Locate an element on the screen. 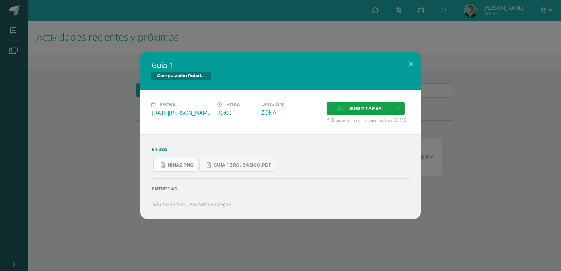 This screenshot has width=561, height=271. a: Enlace is located at coordinates (159, 149).